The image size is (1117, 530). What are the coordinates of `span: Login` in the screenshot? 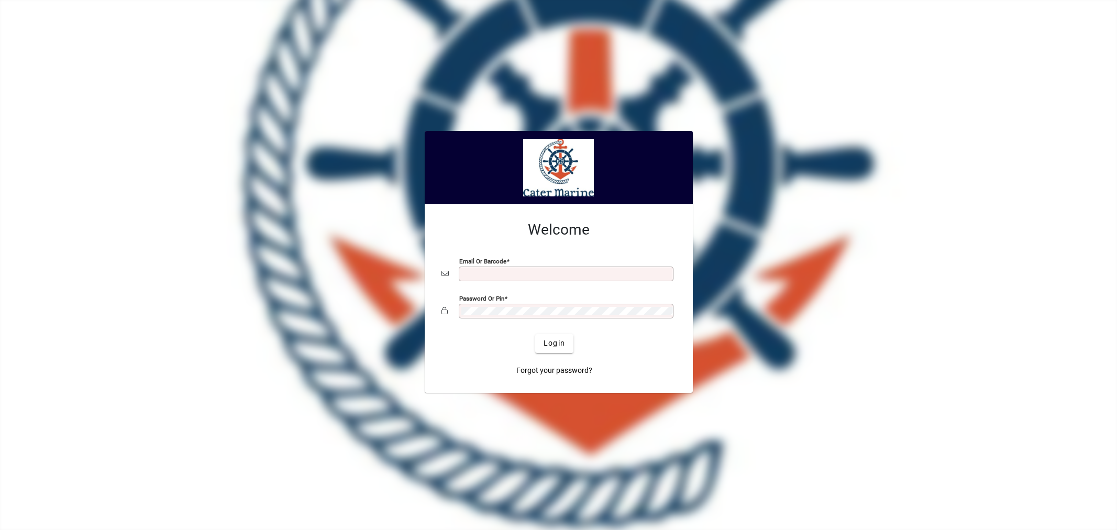 It's located at (554, 343).